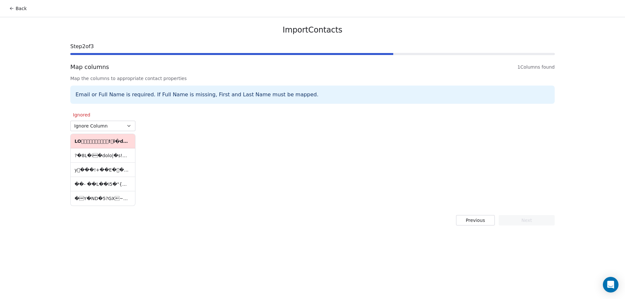  I want to click on td: �Y�ND�5?GX~���>��q+~�~gW^ٿ������6��� ����u��ܴ6��}k�k-�447, so click(103, 199).